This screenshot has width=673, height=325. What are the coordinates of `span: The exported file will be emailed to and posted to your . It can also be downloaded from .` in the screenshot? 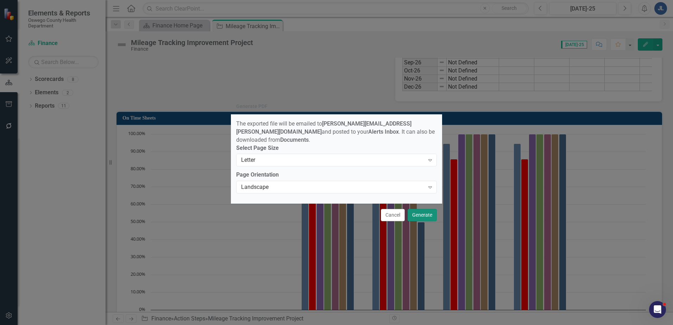 It's located at (336, 132).